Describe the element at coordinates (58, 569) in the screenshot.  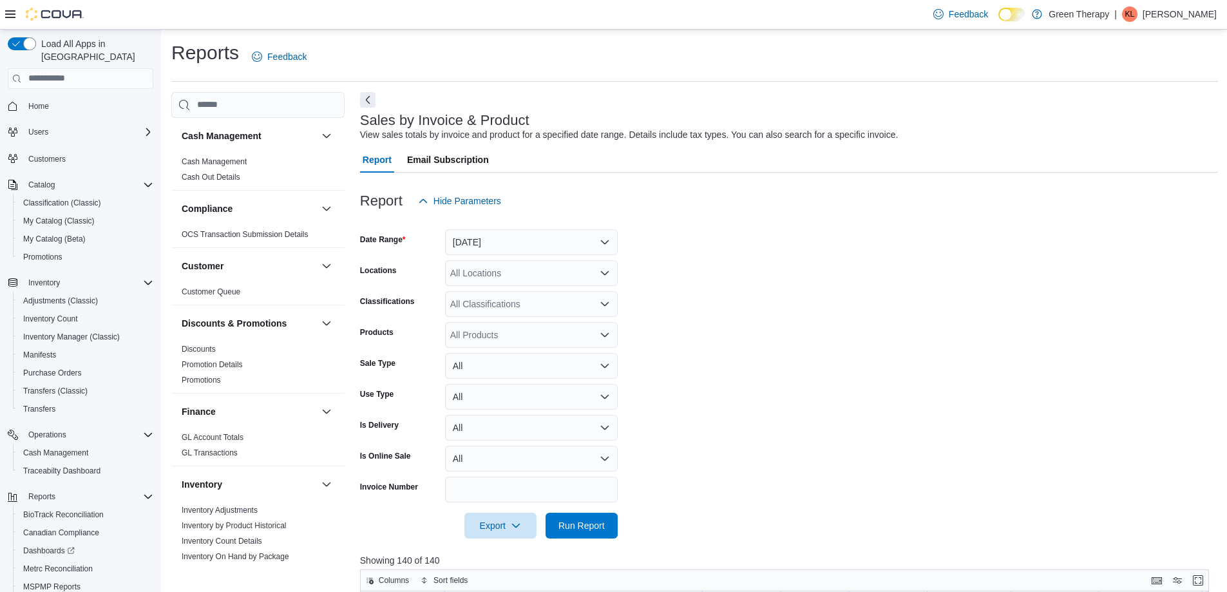
I see `a: Metrc Reconciliation` at that location.